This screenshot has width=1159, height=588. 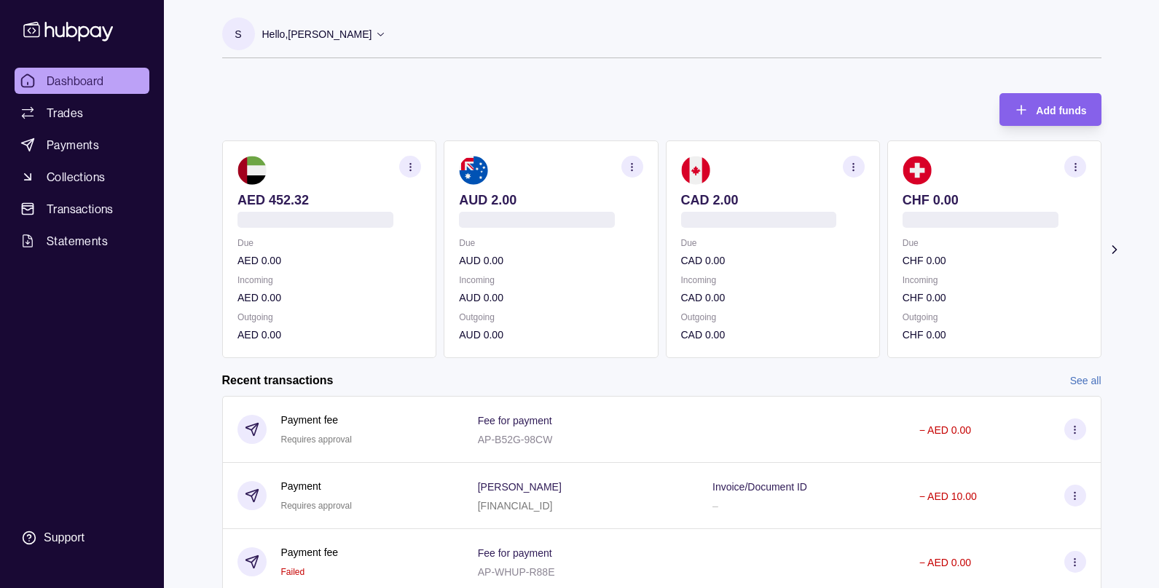 What do you see at coordinates (516, 572) in the screenshot?
I see `p: AP-WHUP-R88E` at bounding box center [516, 572].